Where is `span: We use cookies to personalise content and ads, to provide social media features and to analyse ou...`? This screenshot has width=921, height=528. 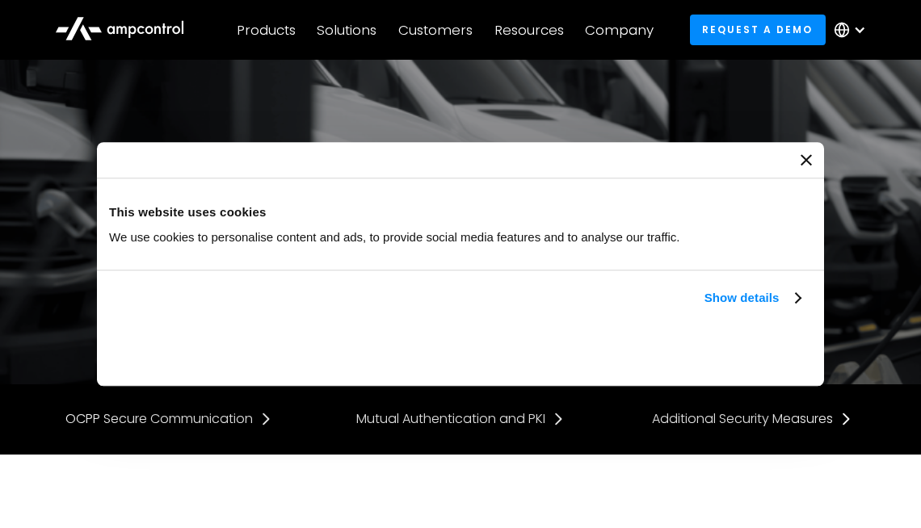 span: We use cookies to personalise content and ads, to provide social media features and to analyse ou... is located at coordinates (394, 237).